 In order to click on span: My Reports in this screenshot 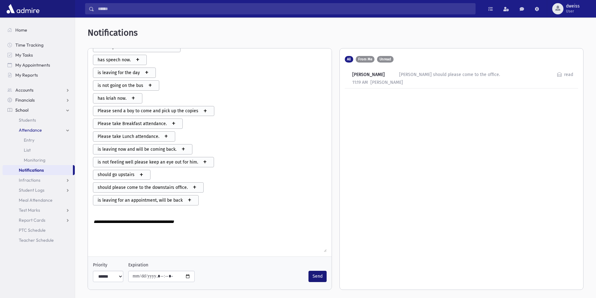, I will do `click(27, 75)`.